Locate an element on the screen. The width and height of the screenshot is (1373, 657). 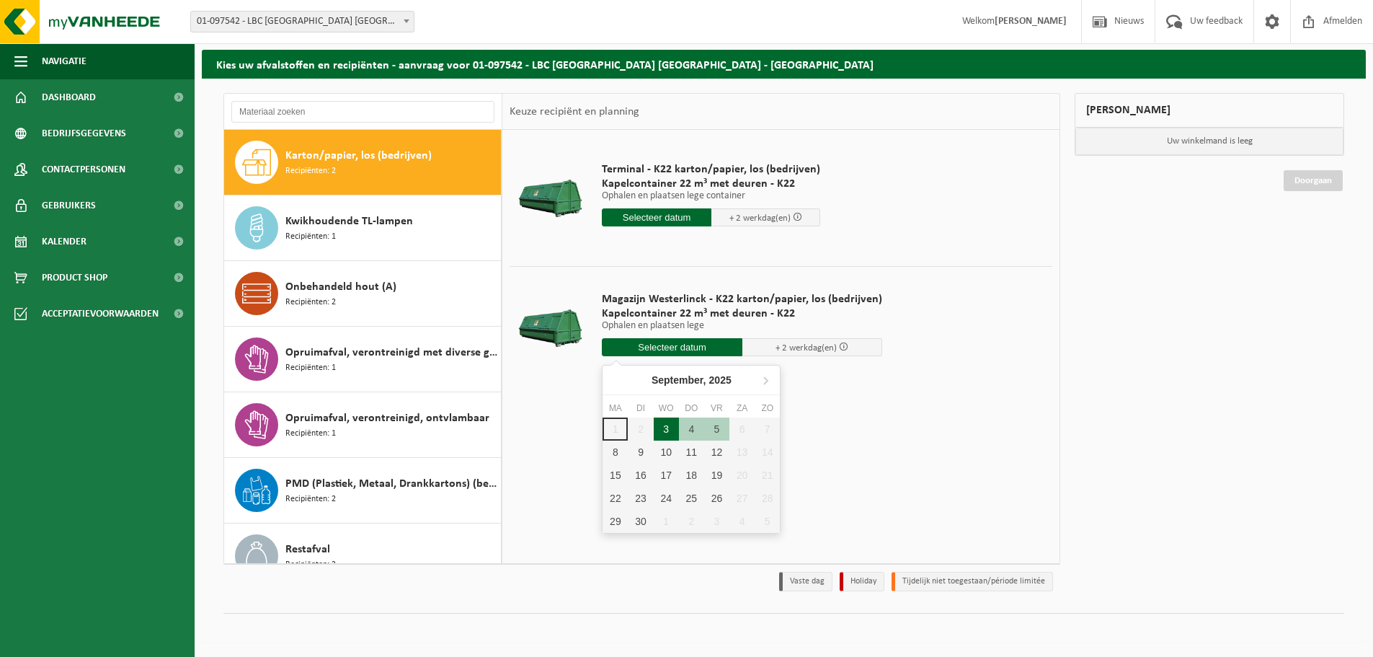
li: Tijdelijk niet toegestaan/période limitée is located at coordinates (972, 581).